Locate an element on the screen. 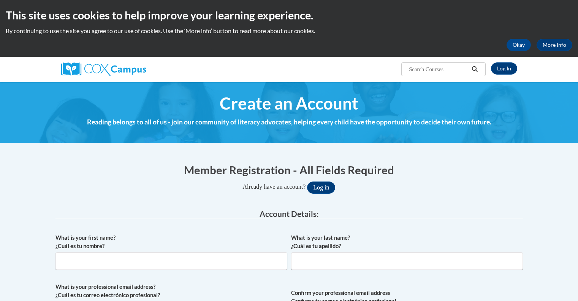 The height and width of the screenshot is (301, 578). button: Log in is located at coordinates (321, 187).